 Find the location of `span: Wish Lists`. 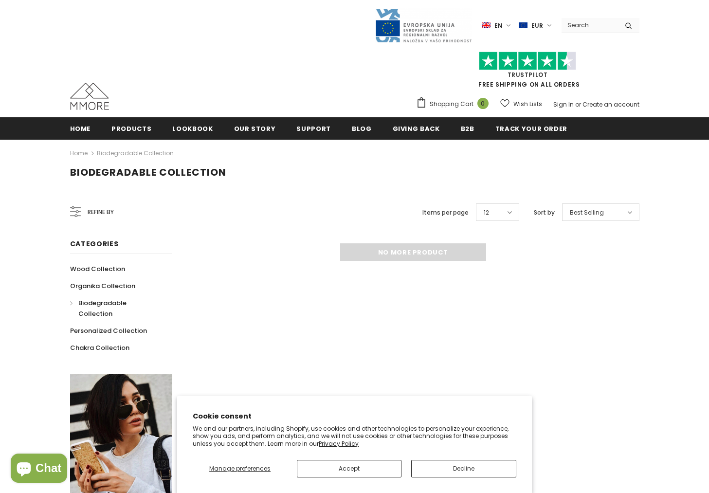

span: Wish Lists is located at coordinates (528, 104).